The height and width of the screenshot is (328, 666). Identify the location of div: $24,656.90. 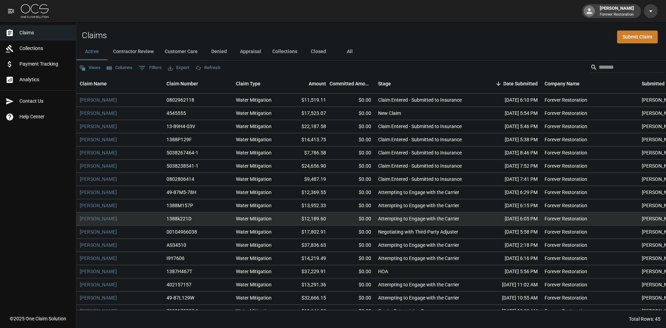
(307, 166).